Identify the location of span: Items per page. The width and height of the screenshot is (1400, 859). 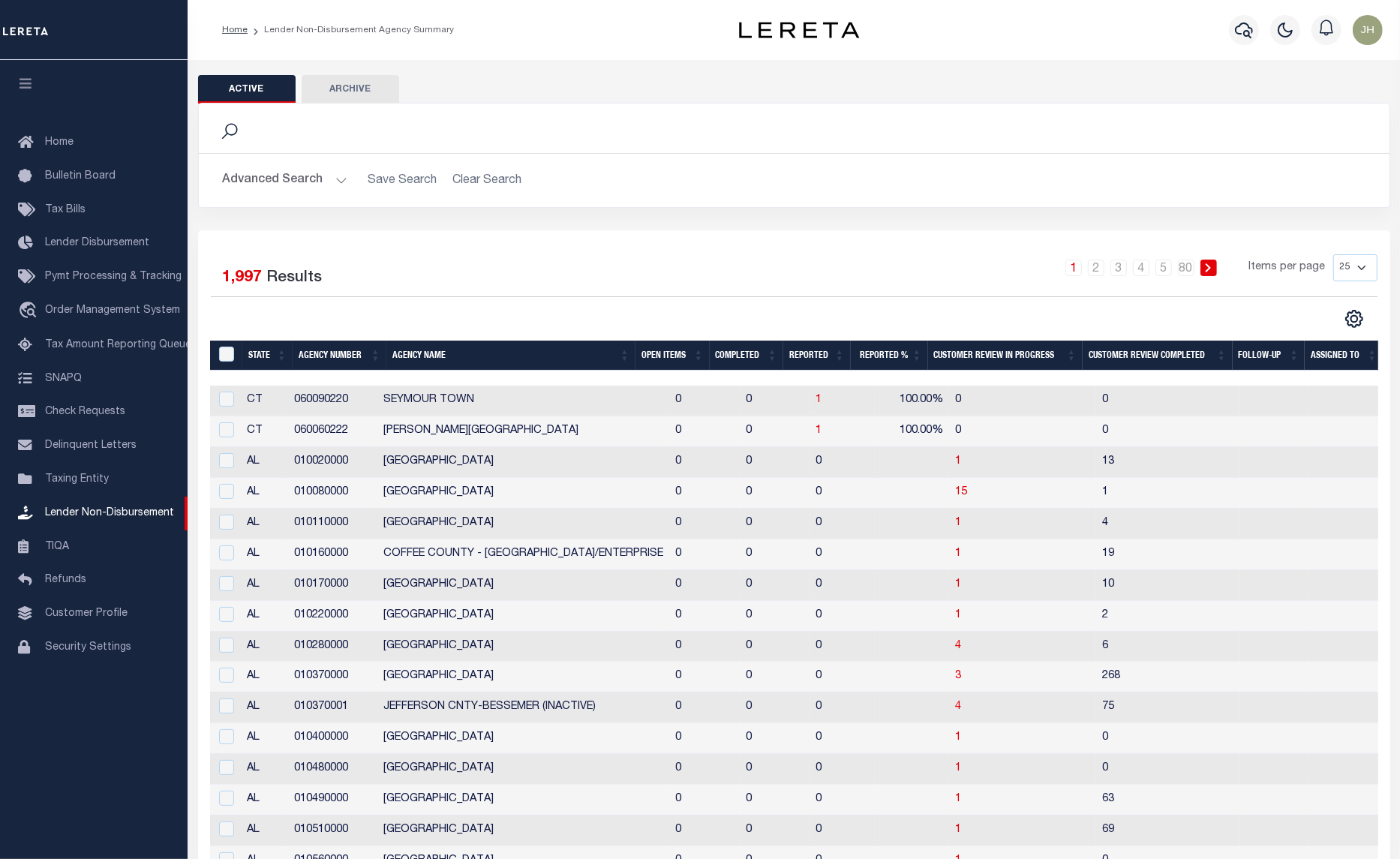
(1287, 268).